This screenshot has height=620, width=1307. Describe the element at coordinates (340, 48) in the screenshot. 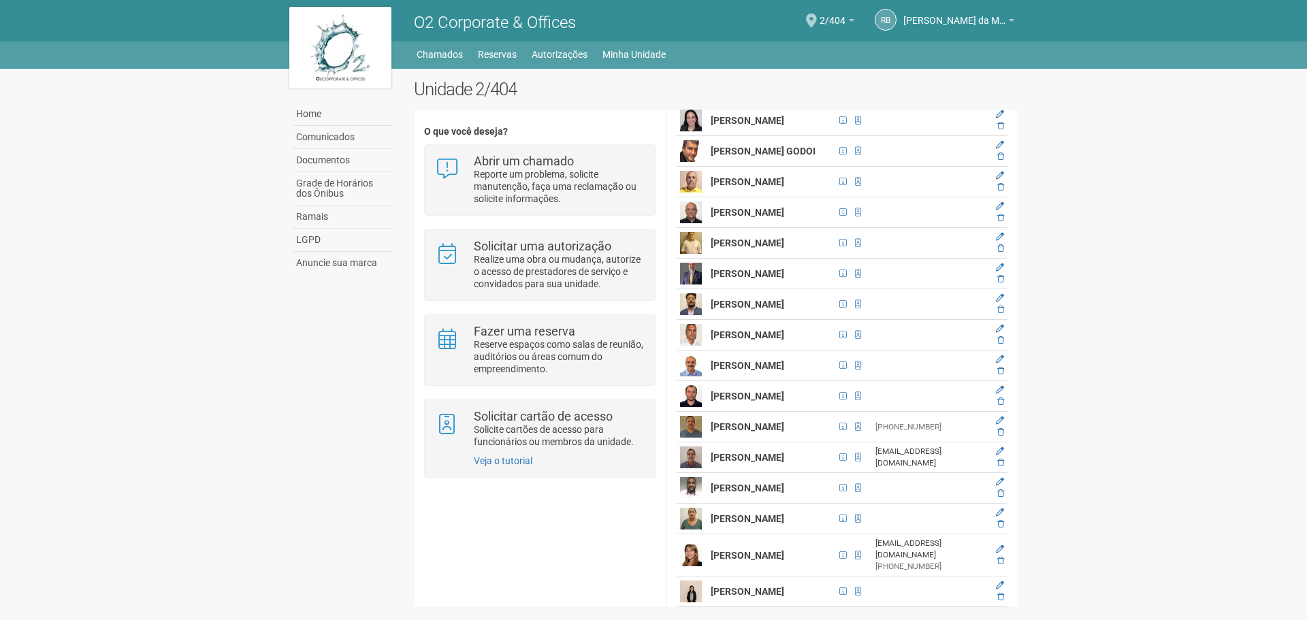

I see `img: logo.jpg` at that location.